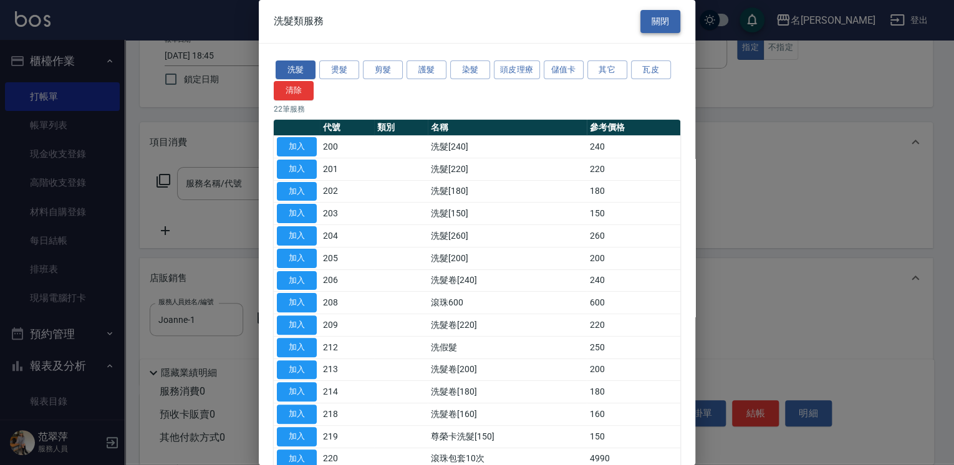 The width and height of the screenshot is (954, 465). I want to click on span: 洗髮類服務, so click(299, 21).